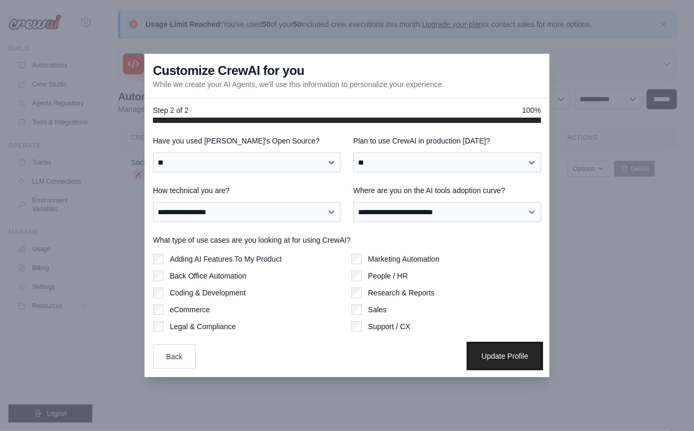  What do you see at coordinates (208, 276) in the screenshot?
I see `label: Back Office Automation` at bounding box center [208, 276].